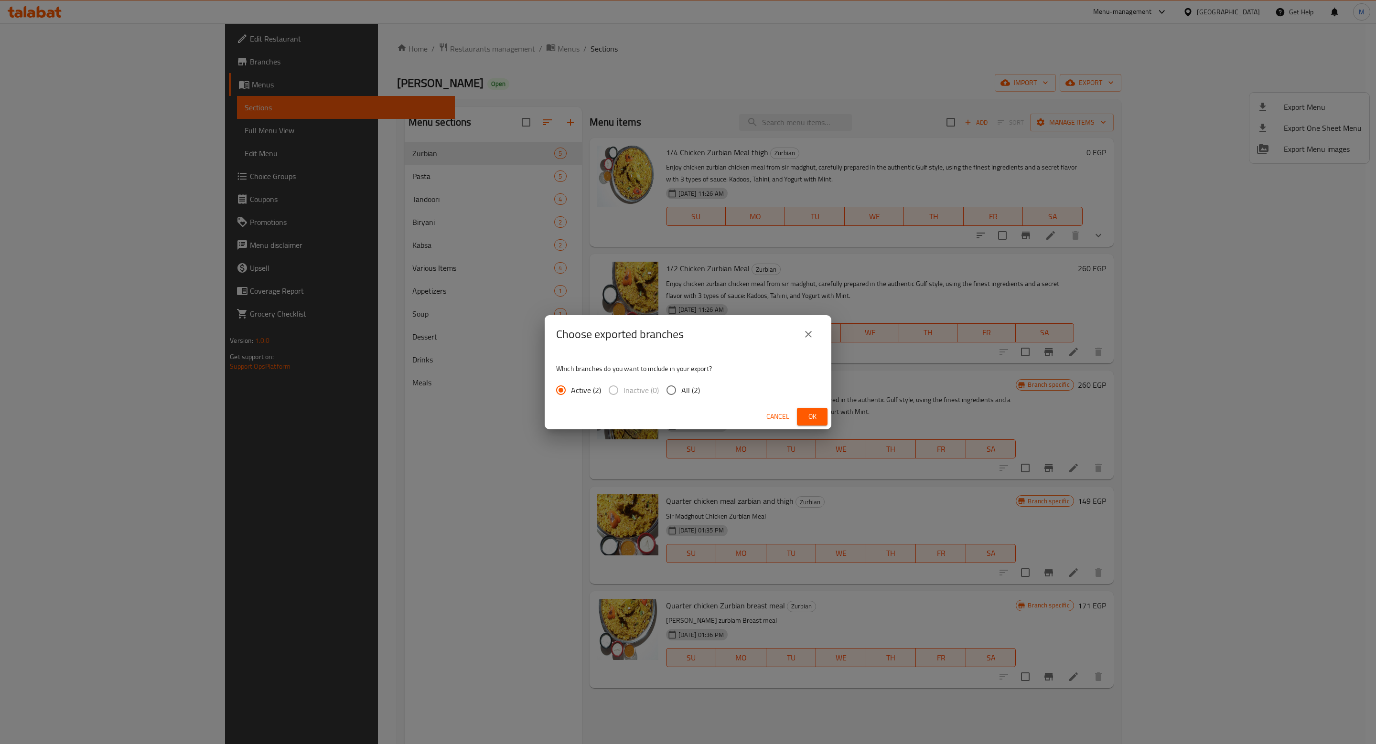  What do you see at coordinates (812, 417) in the screenshot?
I see `button: Ok` at bounding box center [812, 417].